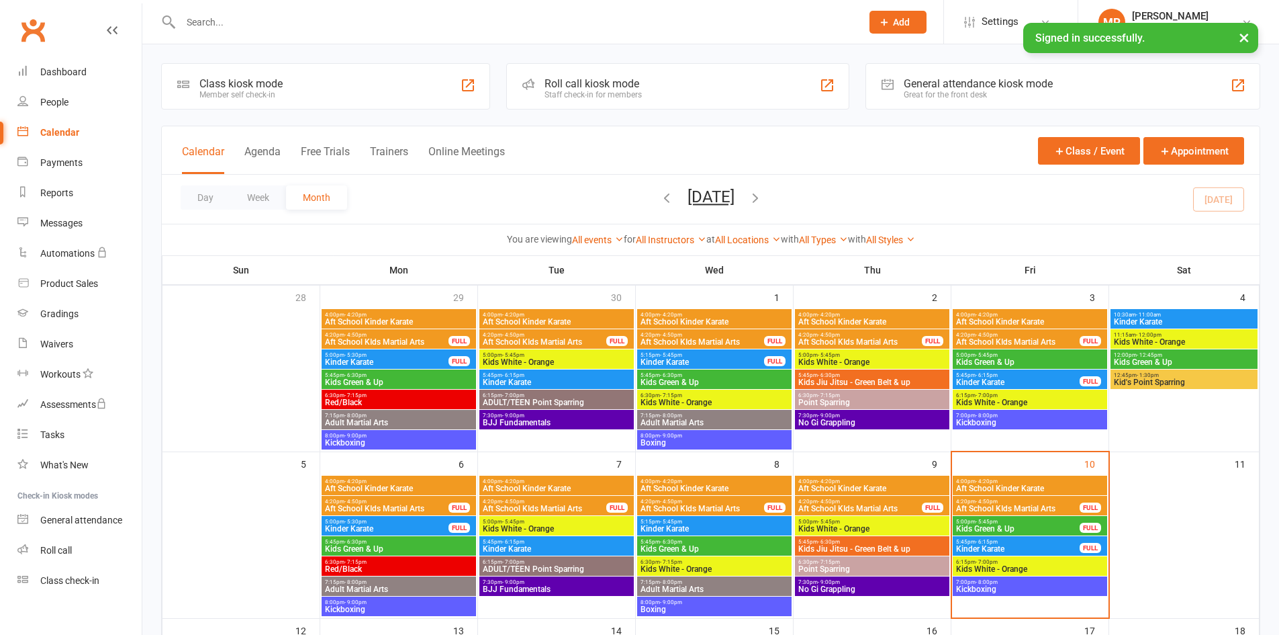  What do you see at coordinates (399, 443) in the screenshot?
I see `span: Kickboxing` at bounding box center [399, 443].